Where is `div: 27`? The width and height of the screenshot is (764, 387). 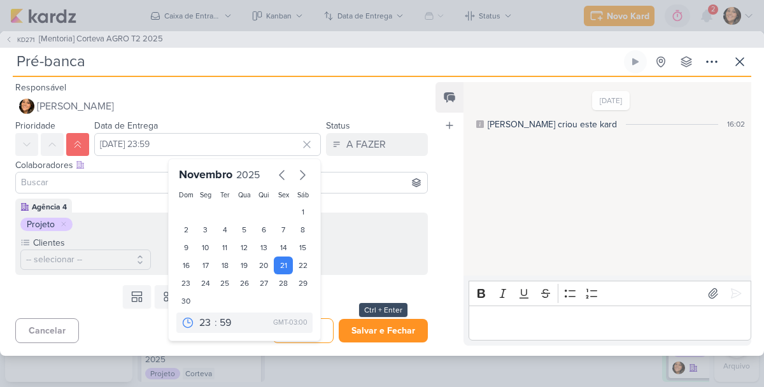
div: 27 is located at coordinates (264, 283).